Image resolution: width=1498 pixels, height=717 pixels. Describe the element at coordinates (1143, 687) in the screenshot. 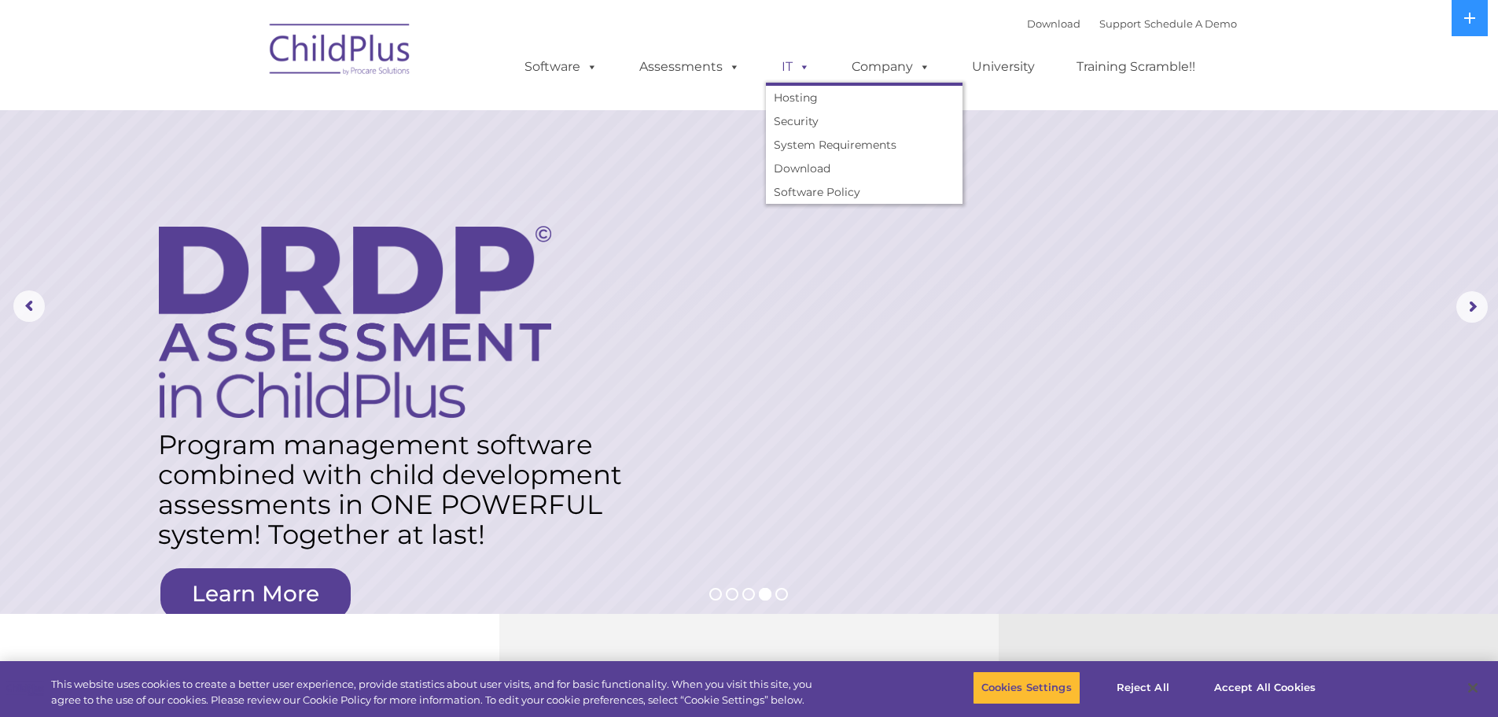

I see `button: Reject All` at that location.